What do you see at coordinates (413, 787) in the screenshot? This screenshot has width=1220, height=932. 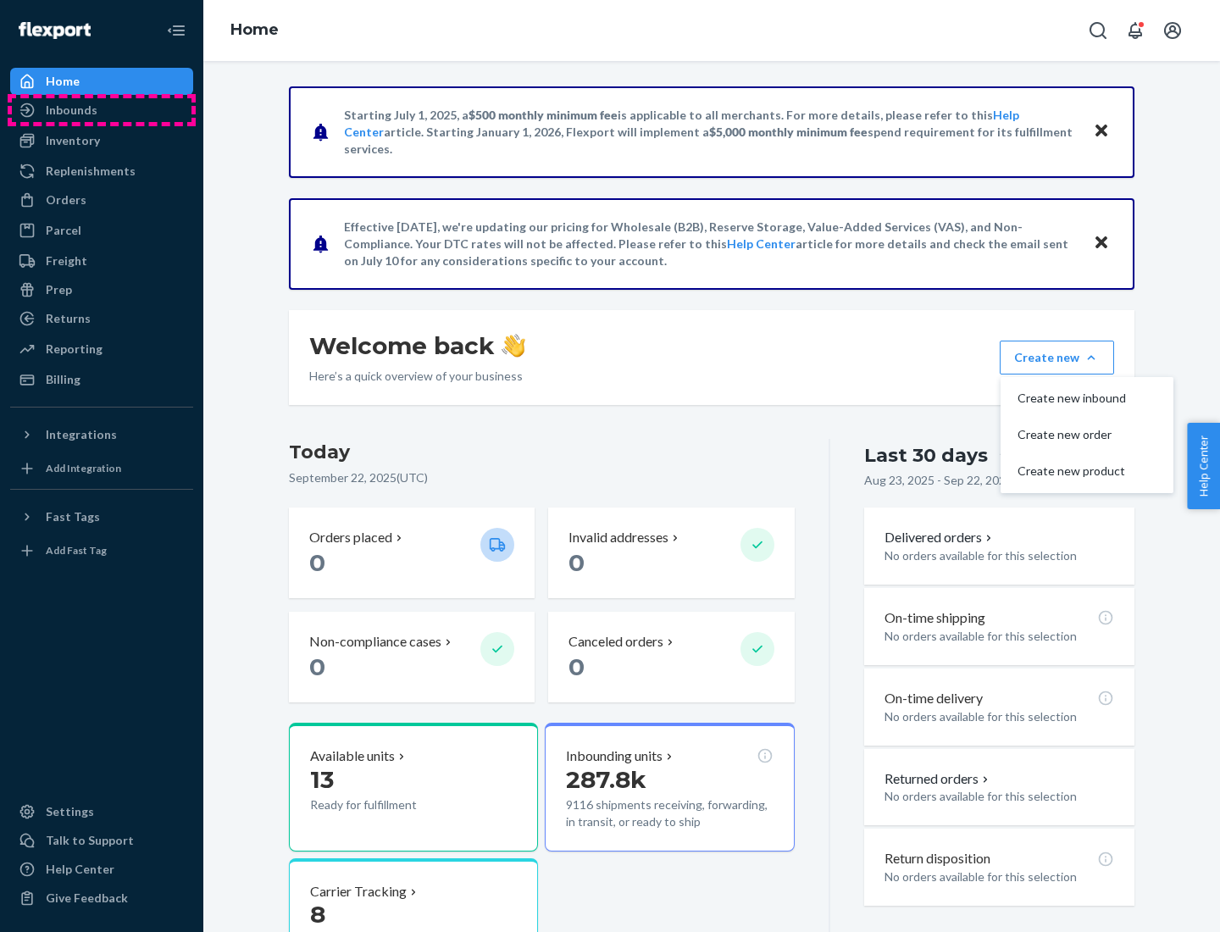 I see `button: Available units13Ready for fulfillment` at bounding box center [413, 787].